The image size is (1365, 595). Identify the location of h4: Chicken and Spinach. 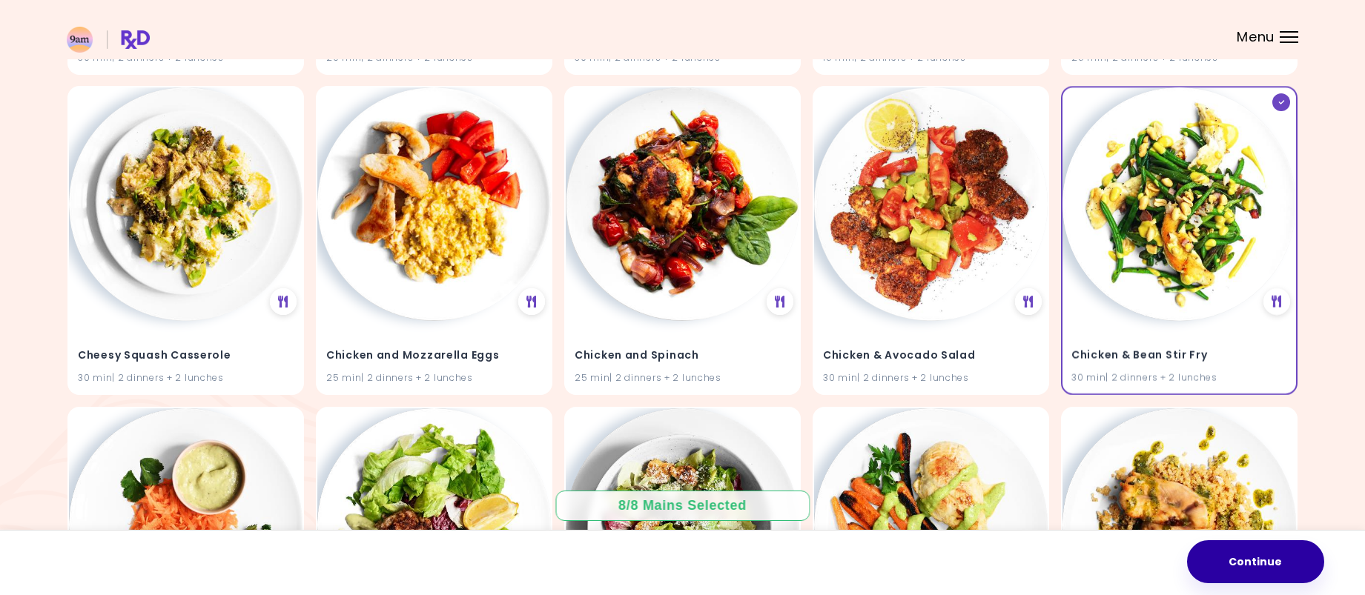
(682, 356).